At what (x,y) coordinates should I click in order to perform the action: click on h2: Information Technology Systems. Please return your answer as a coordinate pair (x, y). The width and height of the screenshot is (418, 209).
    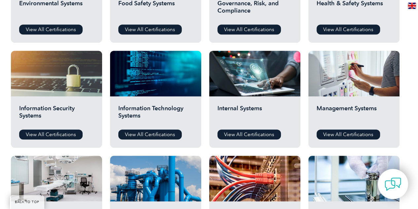
    Looking at the image, I should click on (156, 114).